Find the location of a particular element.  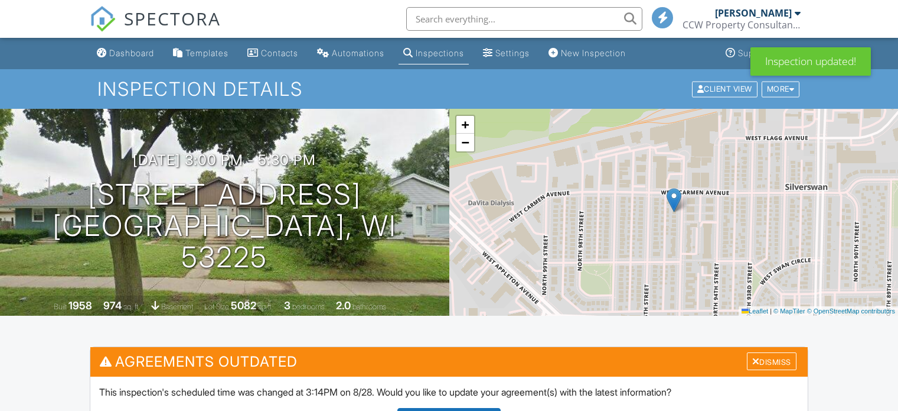

a: Client View is located at coordinates (726, 88).